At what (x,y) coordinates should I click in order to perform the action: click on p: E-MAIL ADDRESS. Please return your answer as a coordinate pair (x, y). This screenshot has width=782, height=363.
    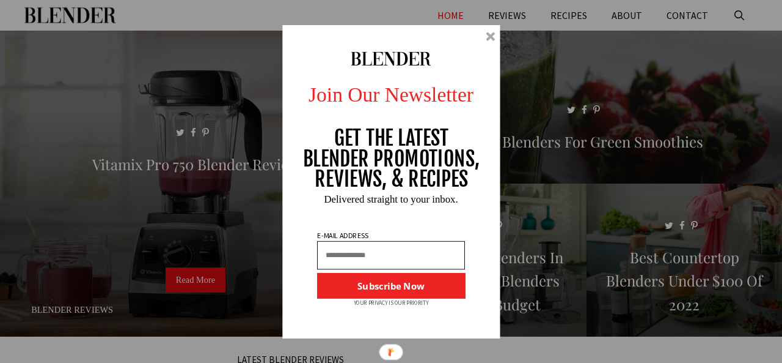
    Looking at the image, I should click on (343, 235).